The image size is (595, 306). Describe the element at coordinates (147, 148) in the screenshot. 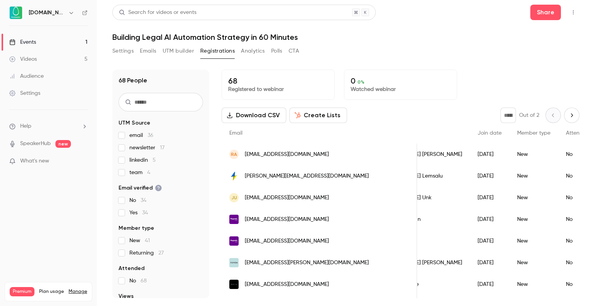

I see `span: newsletter` at that location.